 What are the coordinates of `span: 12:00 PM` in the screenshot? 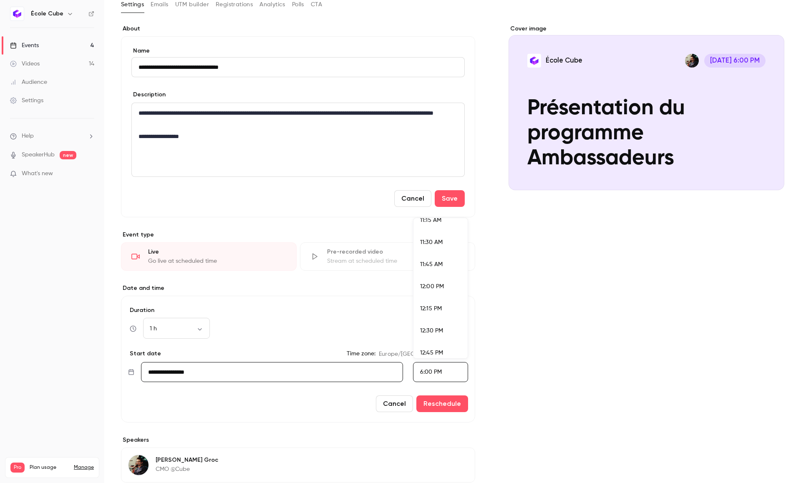 It's located at (432, 287).